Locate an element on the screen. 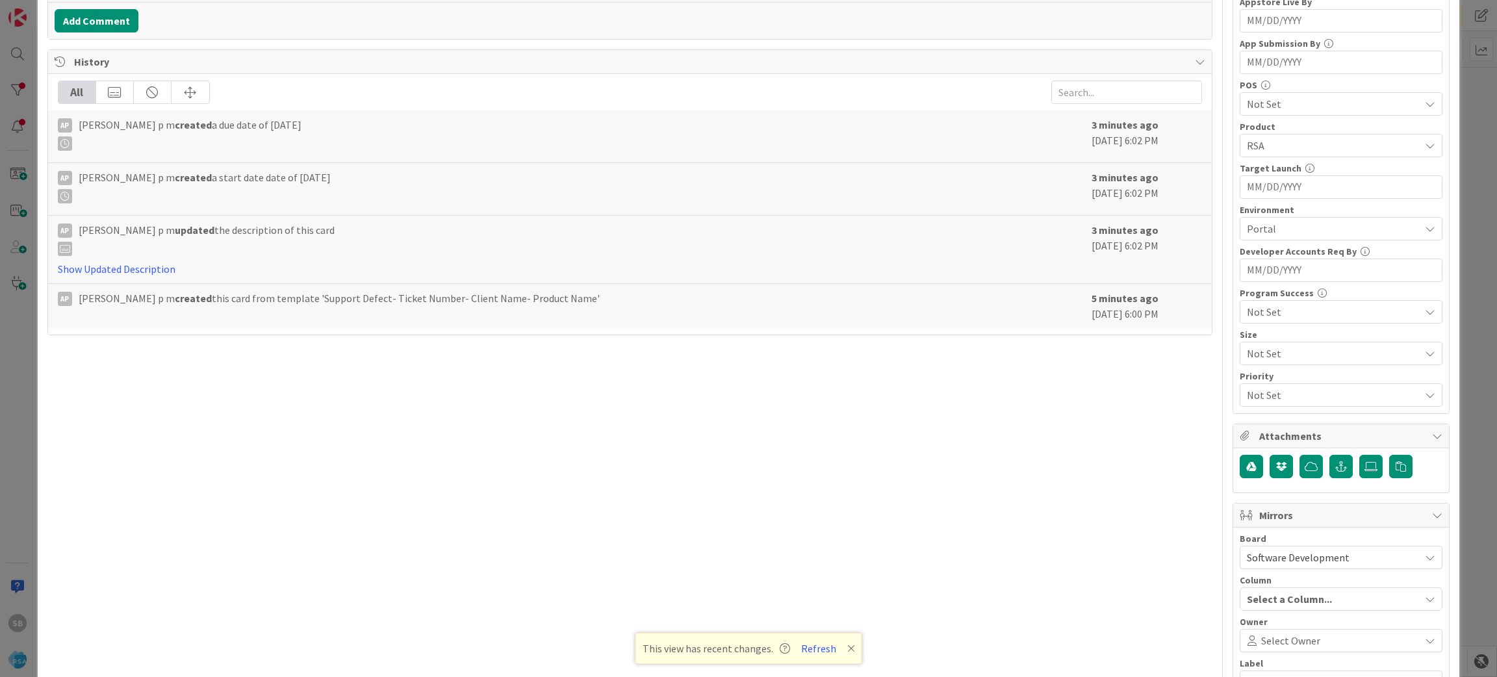 This screenshot has width=1497, height=677. span: Mirrors is located at coordinates (1342, 515).